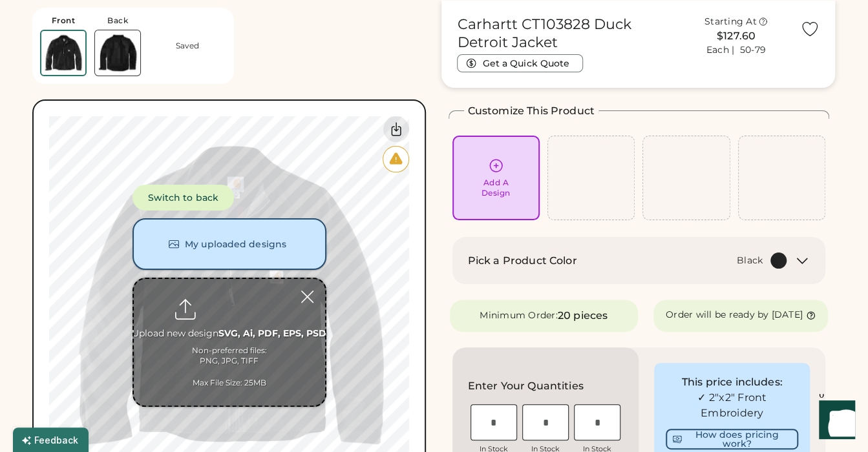 The height and width of the screenshot is (452, 868). What do you see at coordinates (717, 315) in the screenshot?
I see `div: Order will be ready by` at bounding box center [717, 315].